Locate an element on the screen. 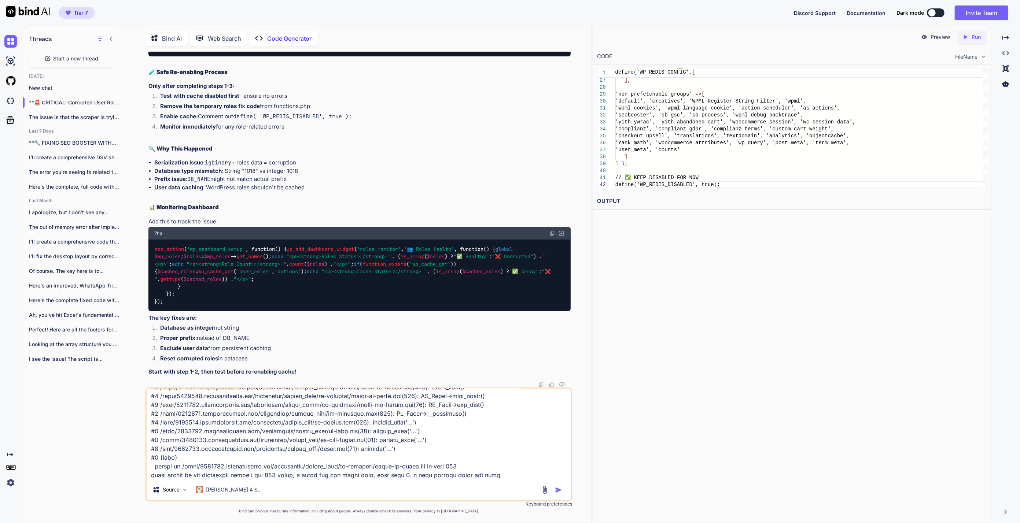 This screenshot has height=523, width=1020. span: $cached_roles is located at coordinates (176, 272).